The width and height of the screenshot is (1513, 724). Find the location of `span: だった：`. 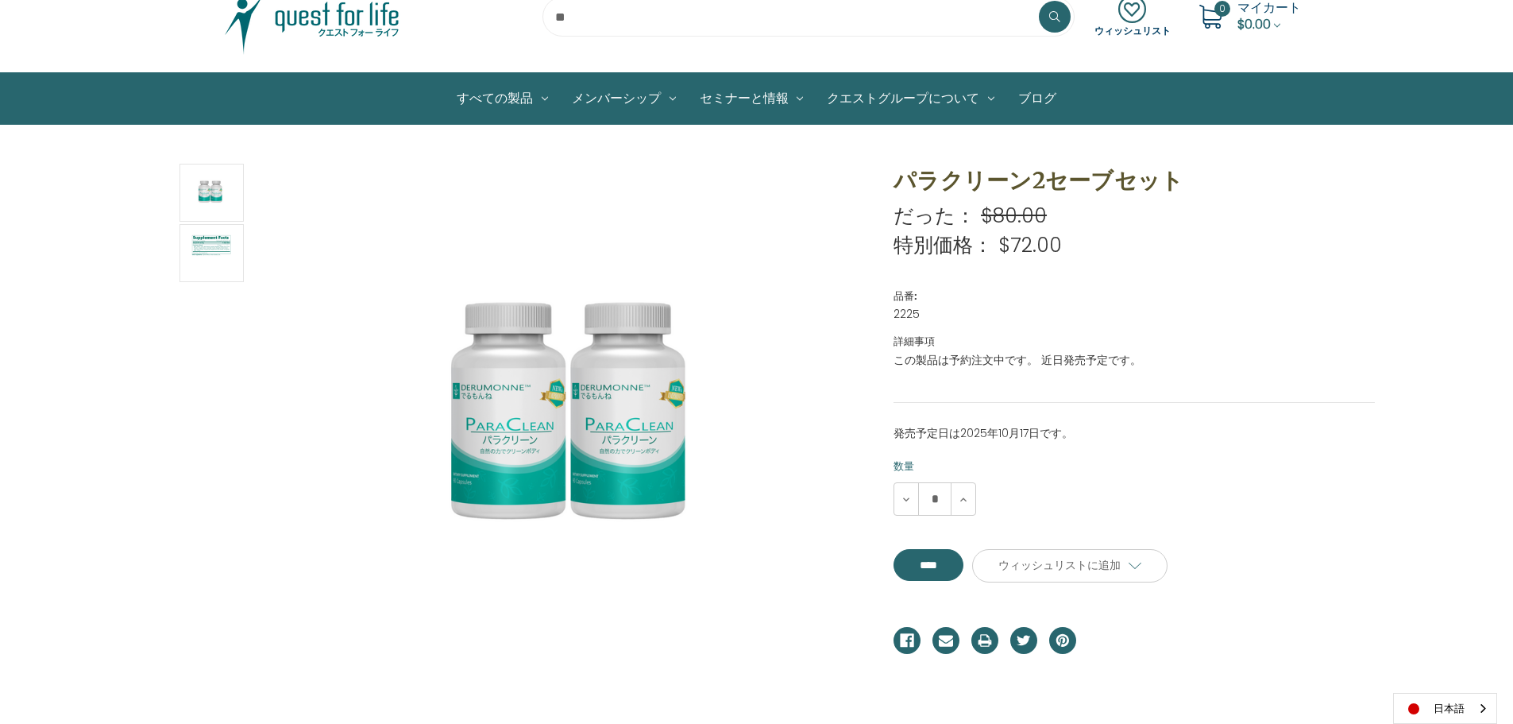

span: だった： is located at coordinates (934, 215).